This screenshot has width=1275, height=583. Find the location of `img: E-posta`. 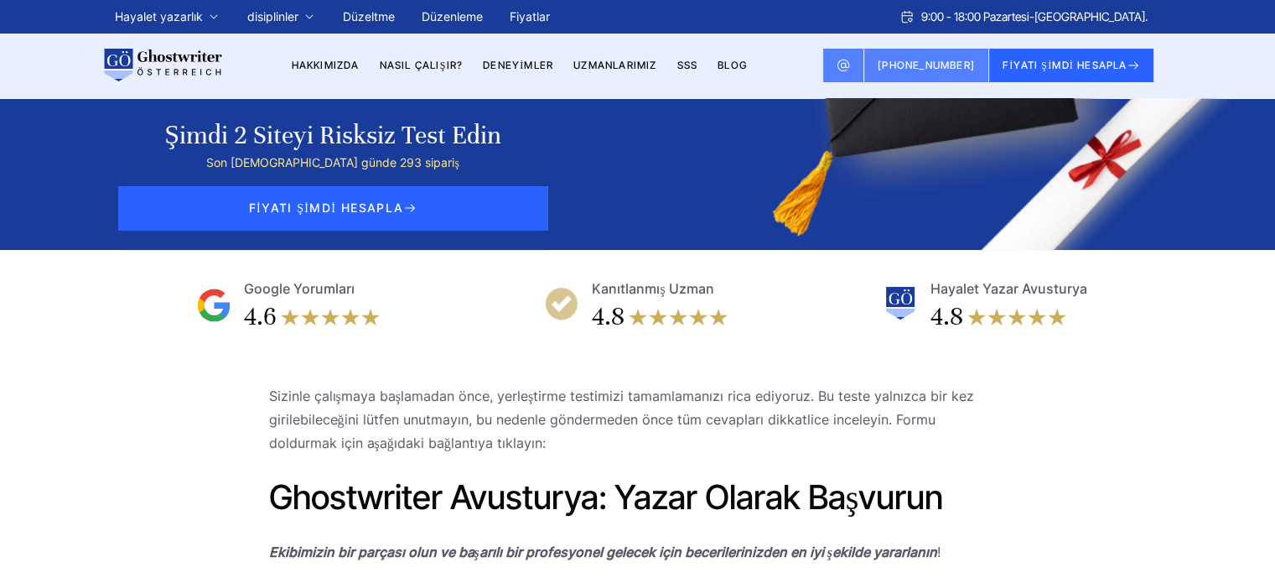

img: E-posta is located at coordinates (843, 65).